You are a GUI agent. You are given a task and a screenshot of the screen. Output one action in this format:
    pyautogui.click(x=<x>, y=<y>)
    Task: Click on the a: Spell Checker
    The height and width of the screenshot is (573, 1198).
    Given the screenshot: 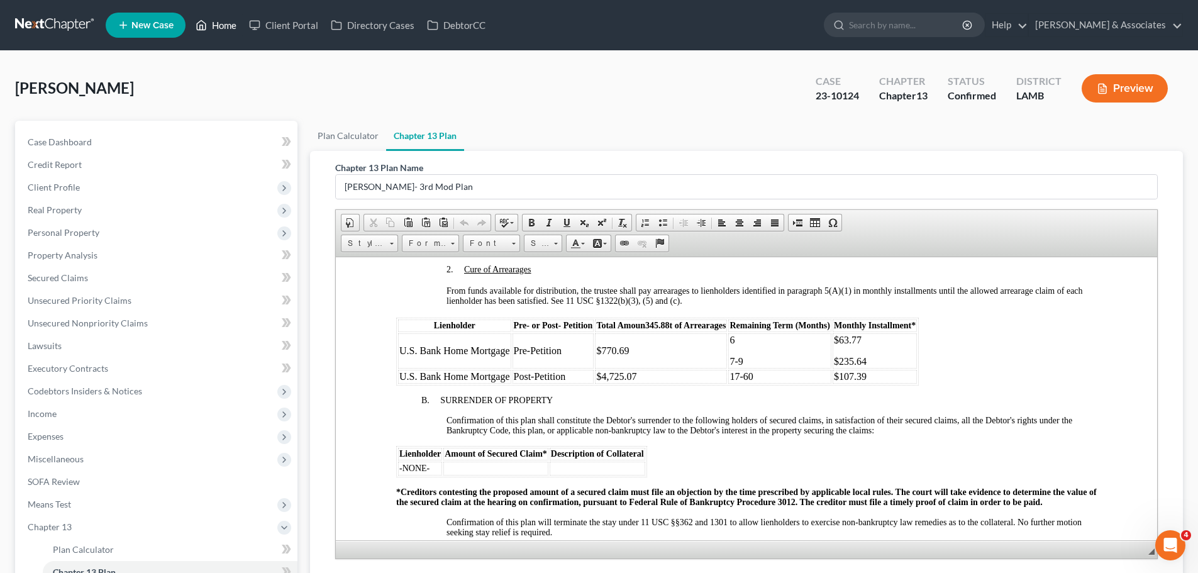 What is the action you would take?
    pyautogui.click(x=506, y=223)
    